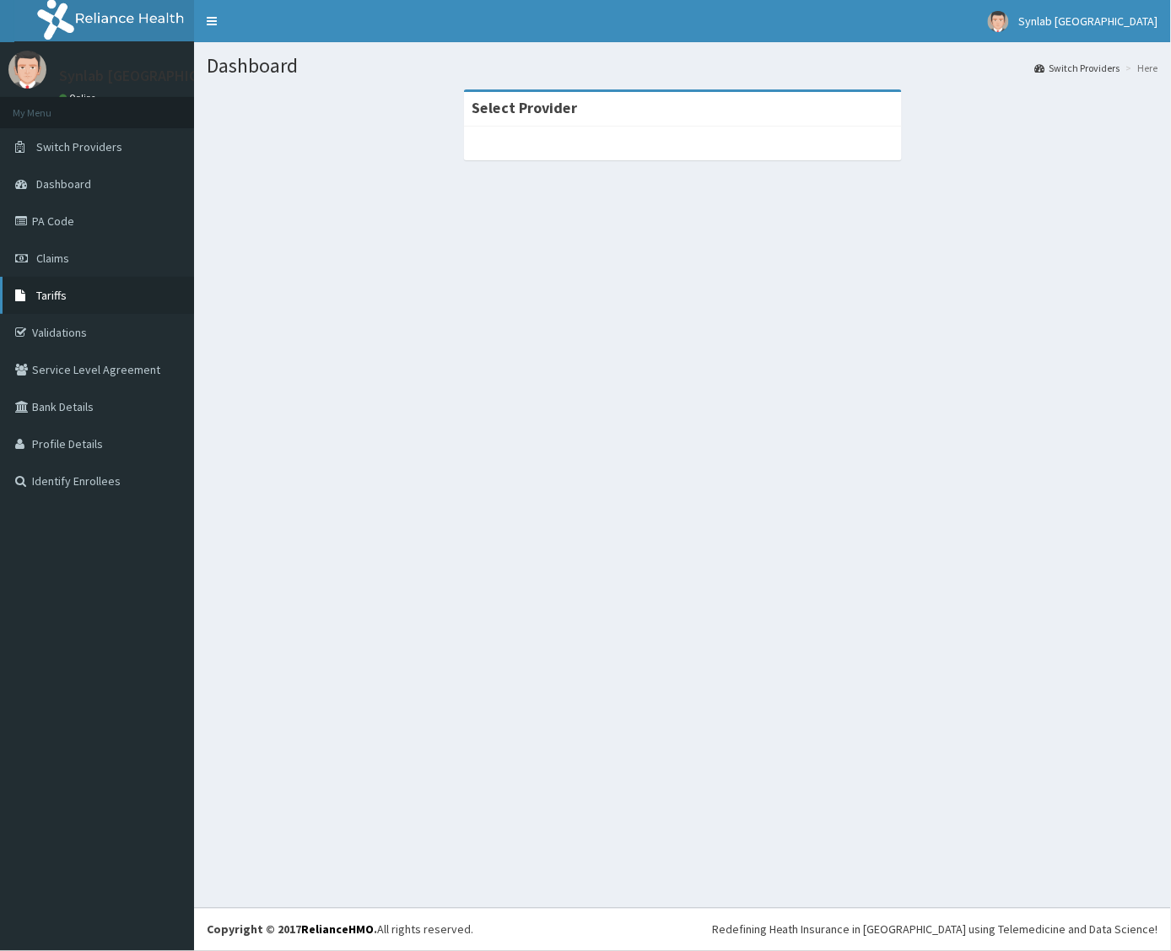 This screenshot has width=1171, height=951. Describe the element at coordinates (683, 929) in the screenshot. I see `footer: All rights reserved.` at that location.